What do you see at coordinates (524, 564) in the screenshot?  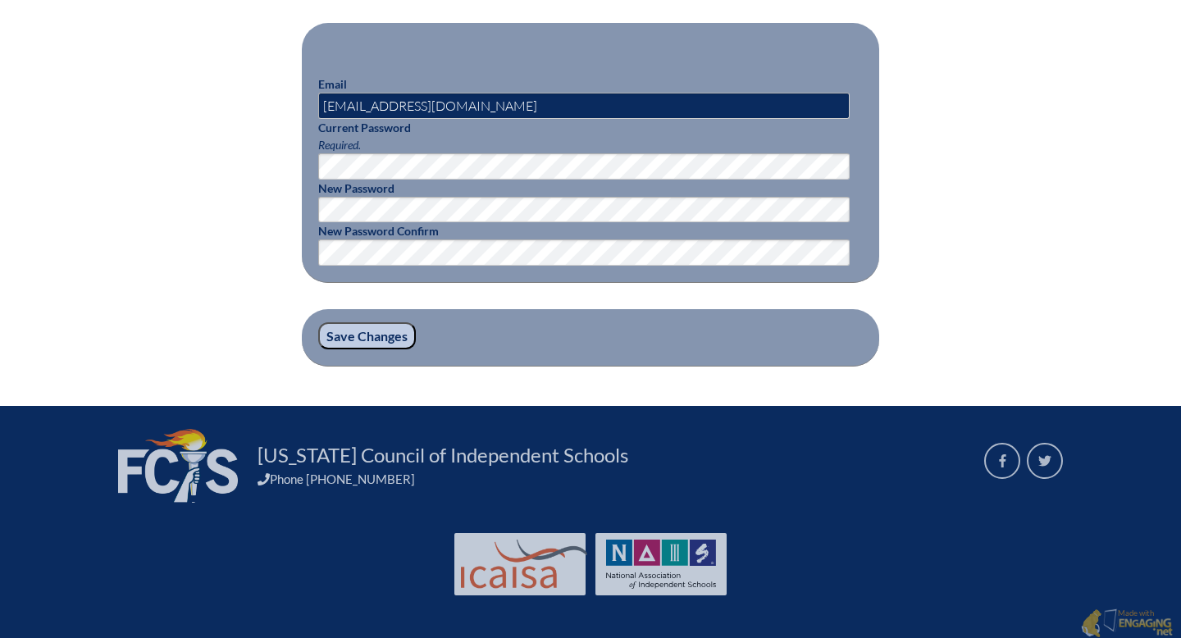 I see `img: Int'l Council Advancing Independent School Accreditation logo` at bounding box center [524, 564].